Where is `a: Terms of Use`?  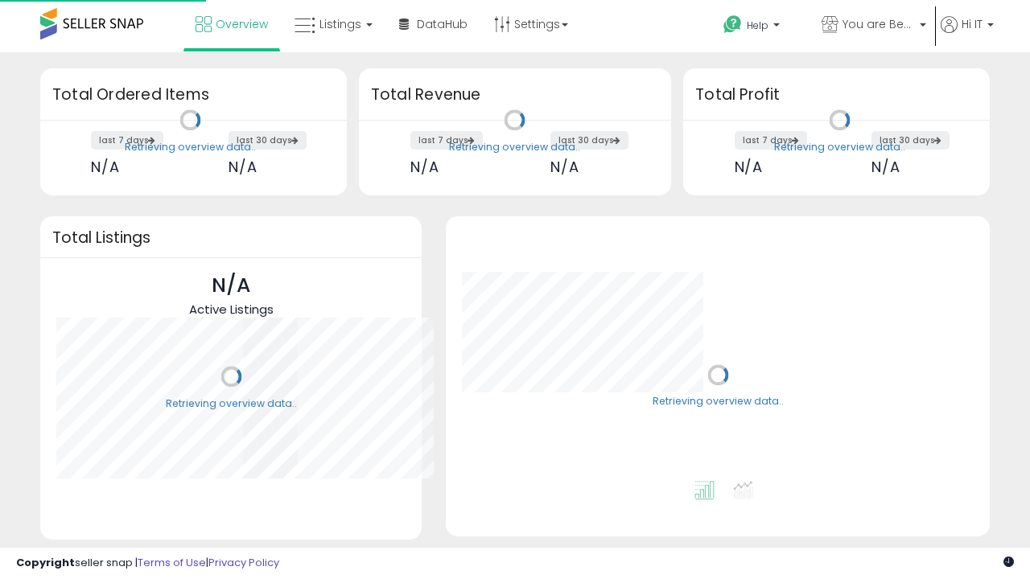 a: Terms of Use is located at coordinates (171, 563).